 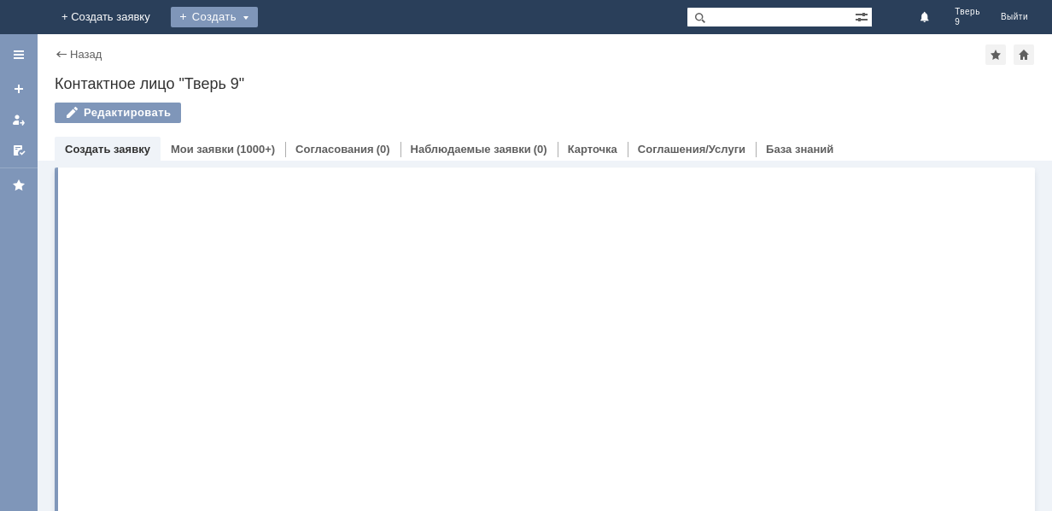 What do you see at coordinates (85, 54) in the screenshot?
I see `a: Назад` at bounding box center [85, 54].